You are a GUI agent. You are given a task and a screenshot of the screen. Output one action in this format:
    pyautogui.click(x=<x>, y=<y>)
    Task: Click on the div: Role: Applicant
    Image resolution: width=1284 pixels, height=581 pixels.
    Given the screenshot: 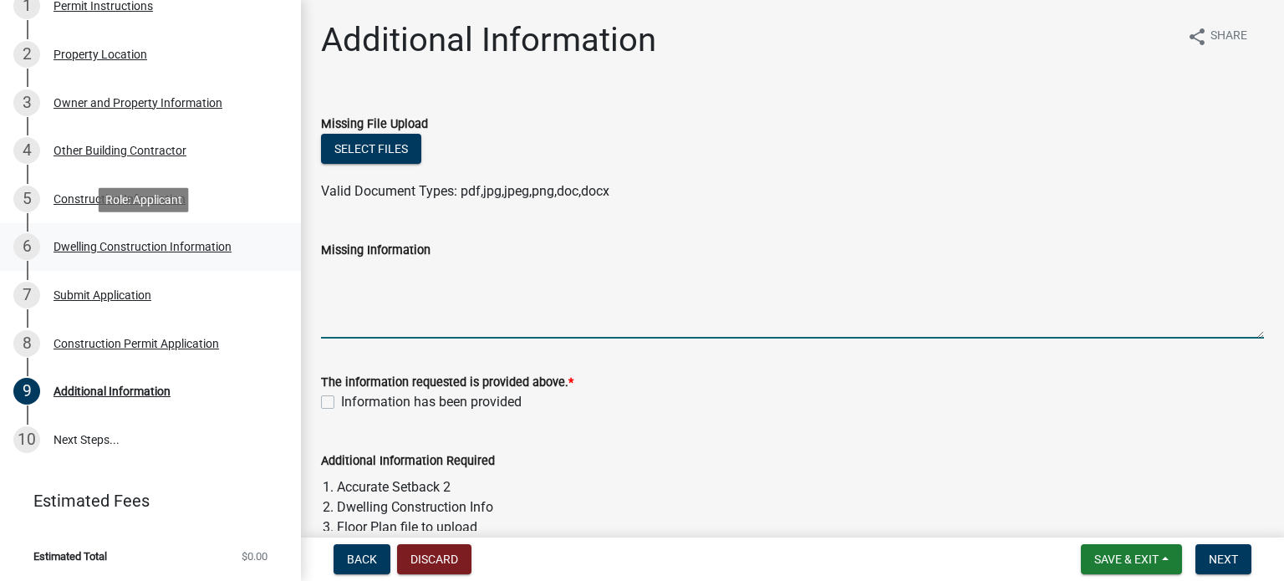 What is the action you would take?
    pyautogui.click(x=144, y=199)
    